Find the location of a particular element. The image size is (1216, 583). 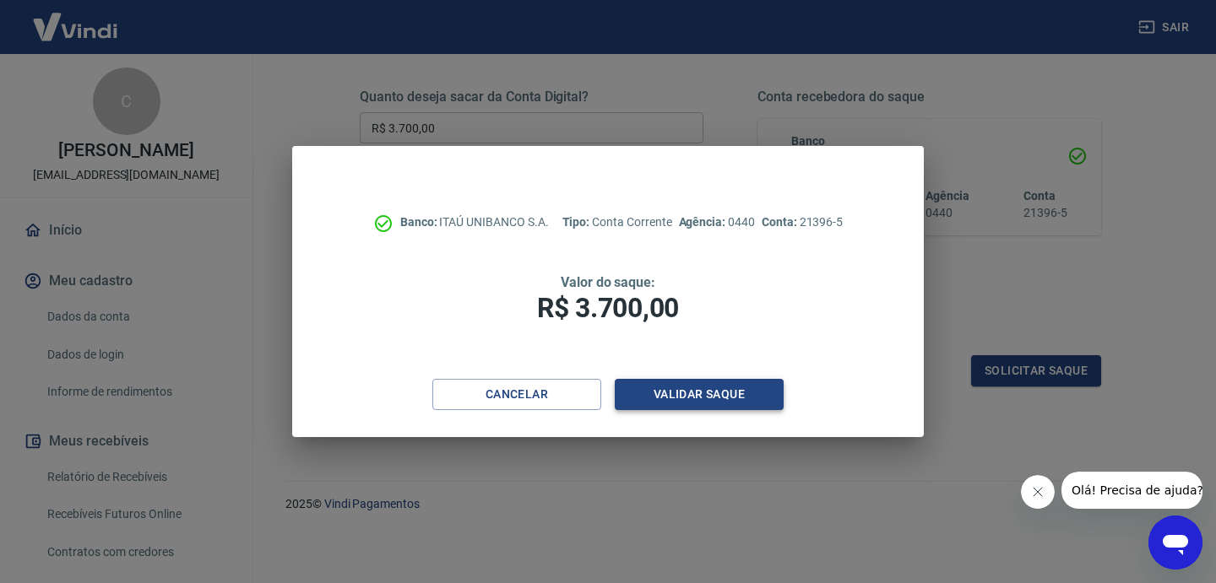

span: Conta: is located at coordinates (780, 222).